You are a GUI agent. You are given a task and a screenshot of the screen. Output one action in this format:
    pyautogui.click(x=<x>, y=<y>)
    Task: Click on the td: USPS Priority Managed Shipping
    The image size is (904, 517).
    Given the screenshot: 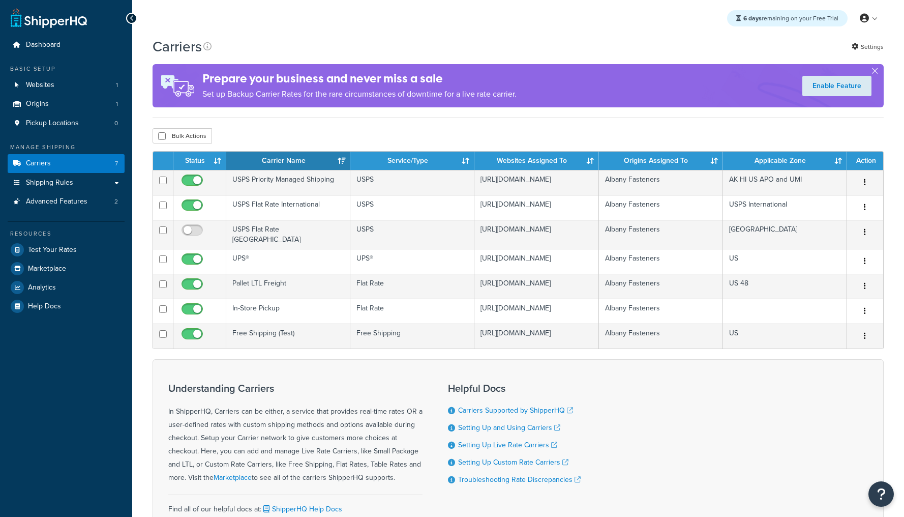 What is the action you would take?
    pyautogui.click(x=288, y=182)
    